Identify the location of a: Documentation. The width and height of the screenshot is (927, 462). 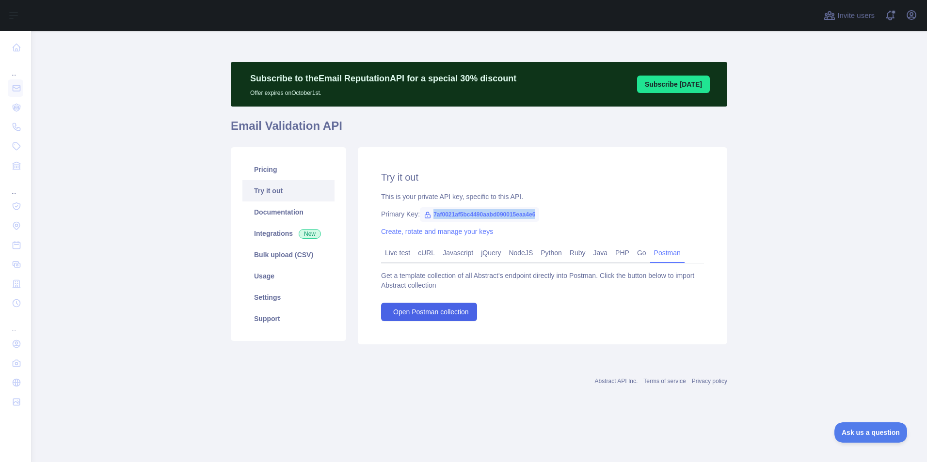
(288, 212).